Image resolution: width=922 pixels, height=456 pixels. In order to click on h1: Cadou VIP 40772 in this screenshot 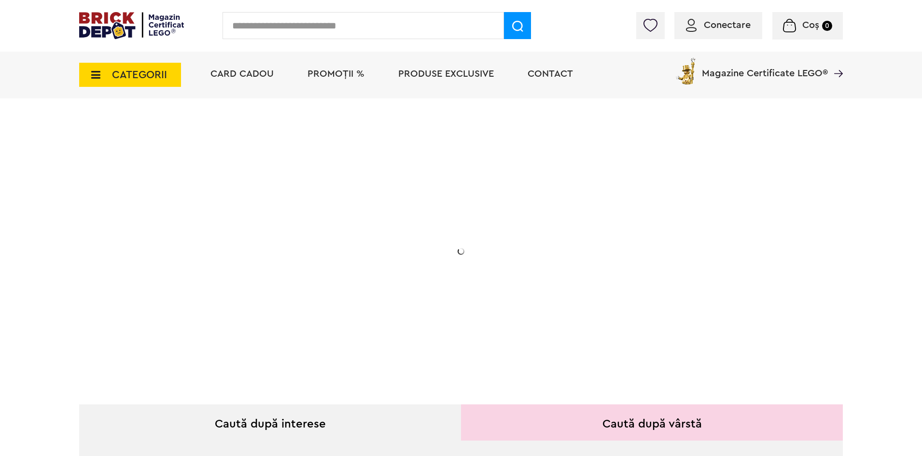, I will do `click(244, 212)`.